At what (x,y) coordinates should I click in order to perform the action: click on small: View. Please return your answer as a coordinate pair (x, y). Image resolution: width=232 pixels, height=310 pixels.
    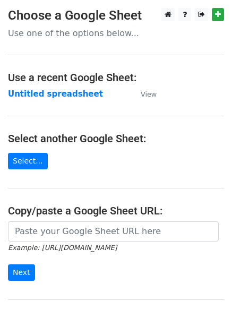
    Looking at the image, I should click on (149, 94).